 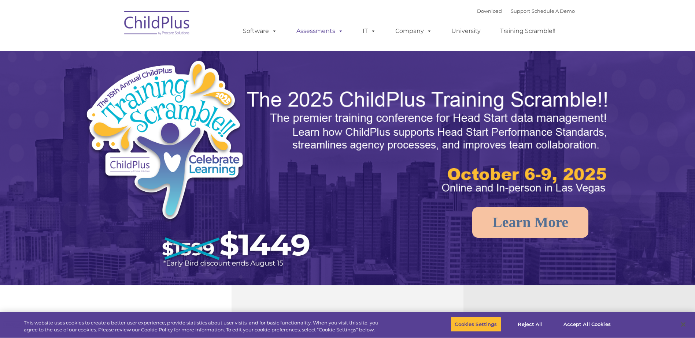 I want to click on a: IT, so click(x=369, y=31).